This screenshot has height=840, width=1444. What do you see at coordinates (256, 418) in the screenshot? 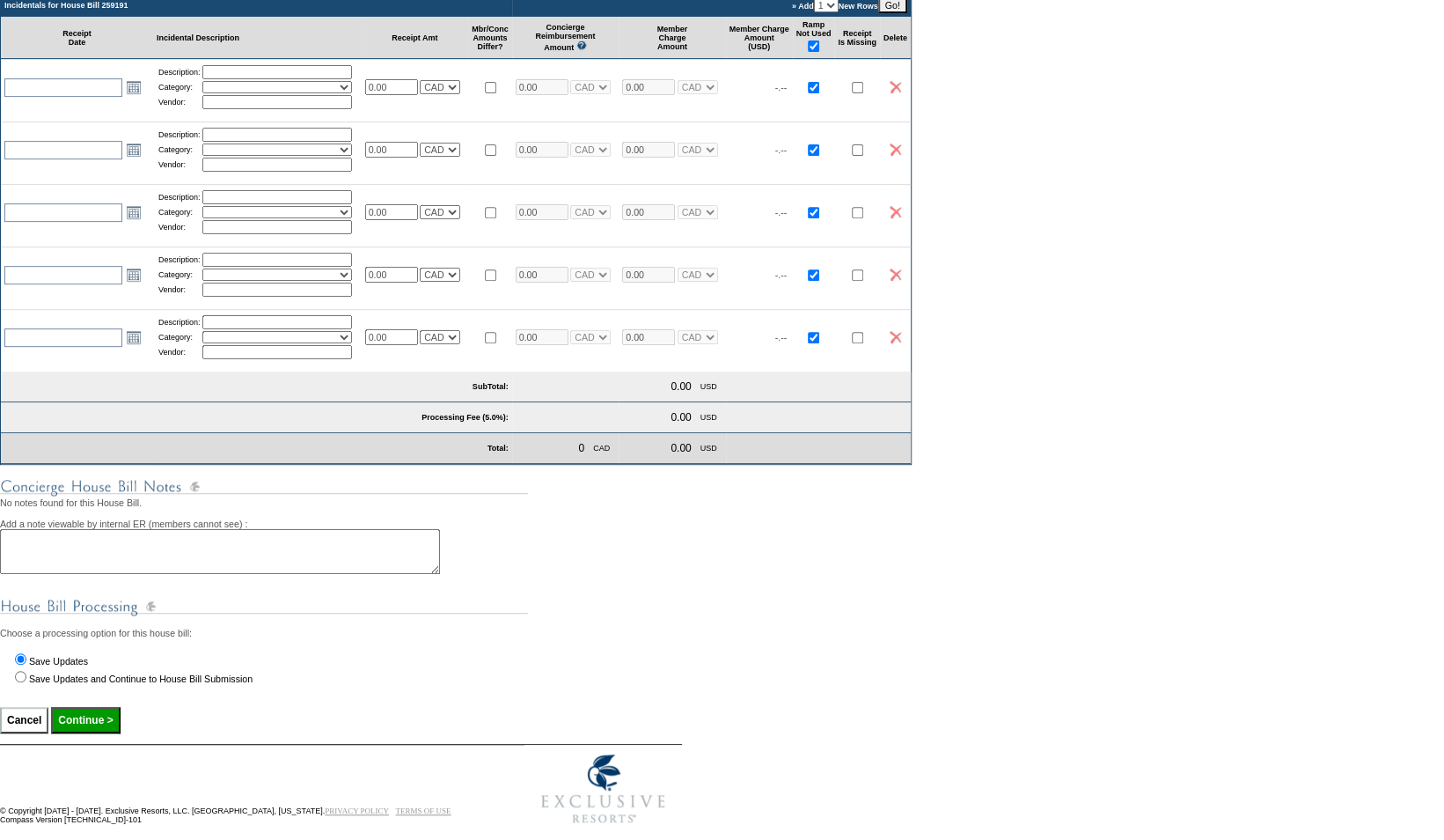
I see `td: Processing Fee (5.0%):` at bounding box center [256, 418].